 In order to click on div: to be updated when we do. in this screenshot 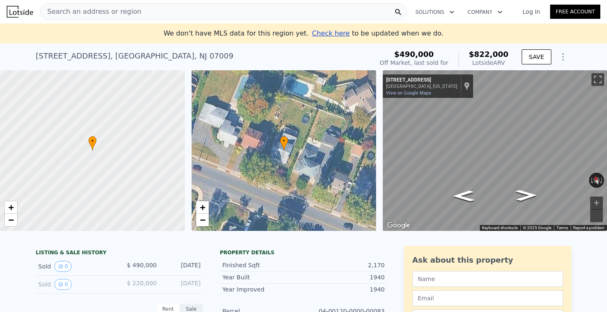, I will do `click(378, 33)`.